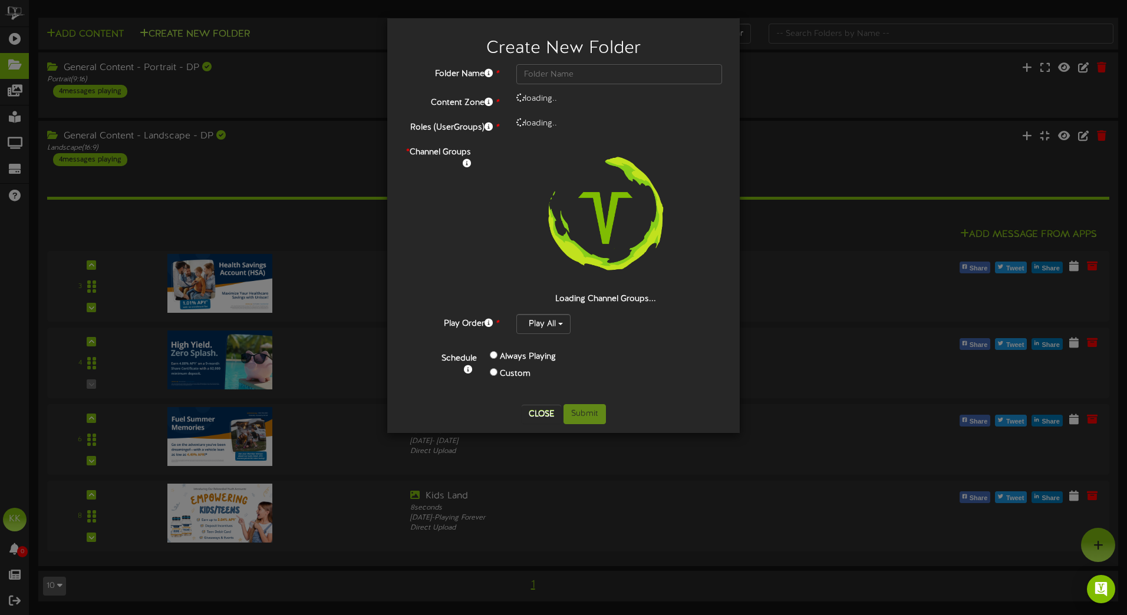 Image resolution: width=1127 pixels, height=615 pixels. Describe the element at coordinates (459, 358) in the screenshot. I see `b: Schedule` at that location.